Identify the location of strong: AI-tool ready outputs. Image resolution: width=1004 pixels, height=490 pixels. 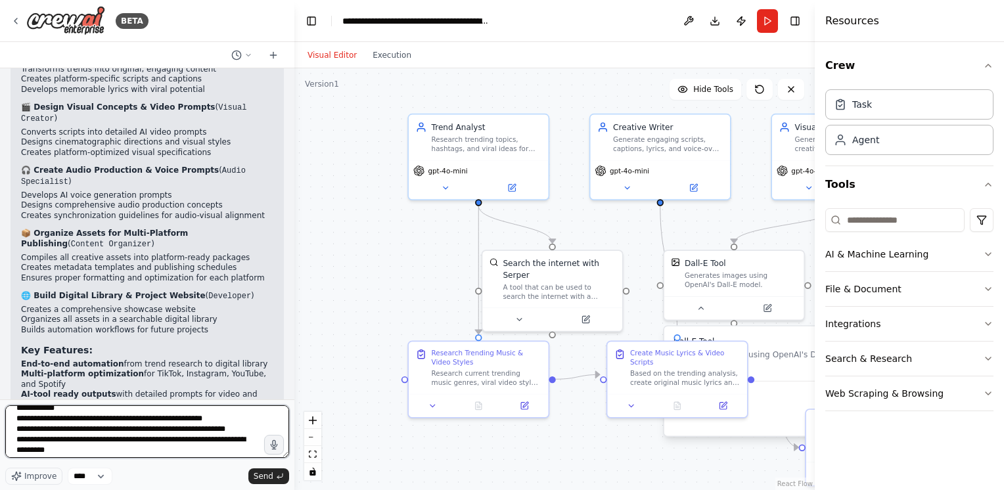
(68, 394).